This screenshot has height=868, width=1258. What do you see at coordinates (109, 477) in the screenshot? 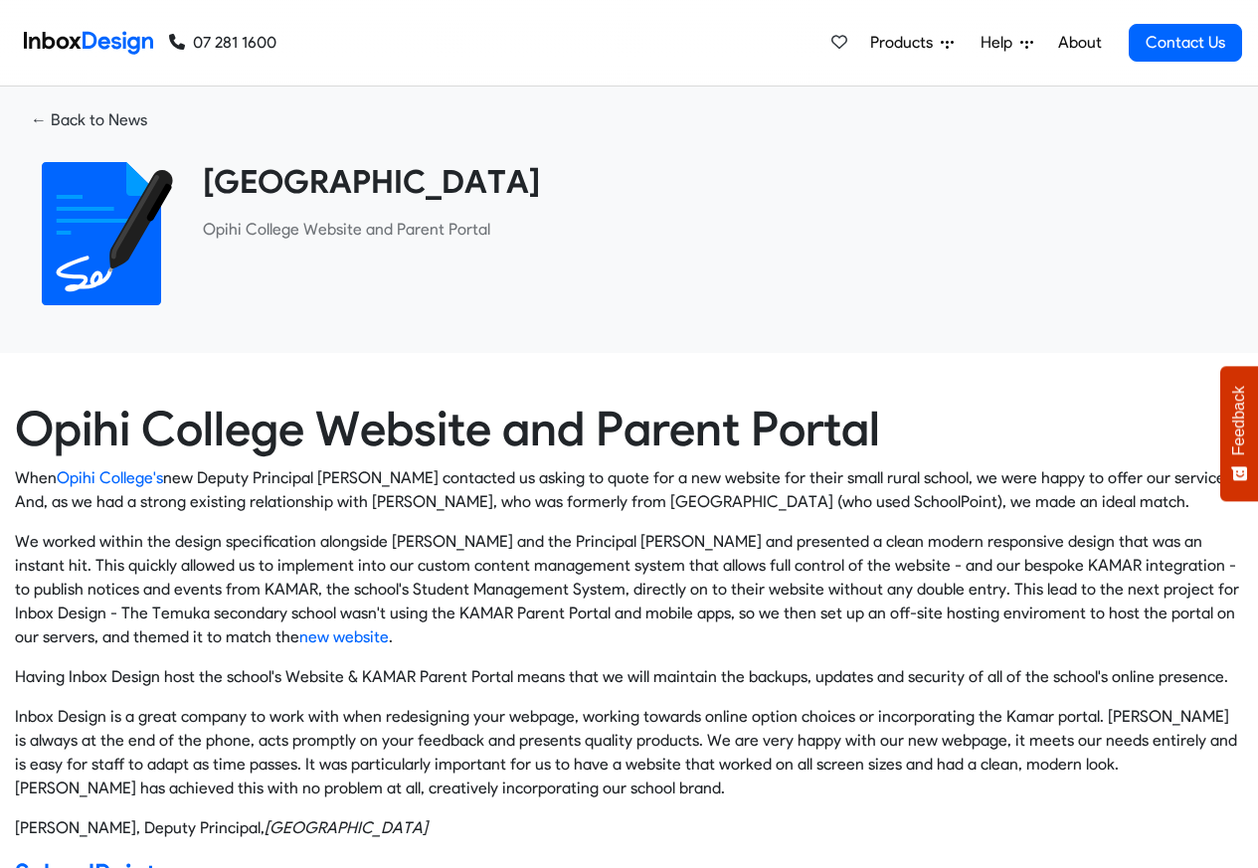
I see `a: Opihi College's` at bounding box center [109, 477].